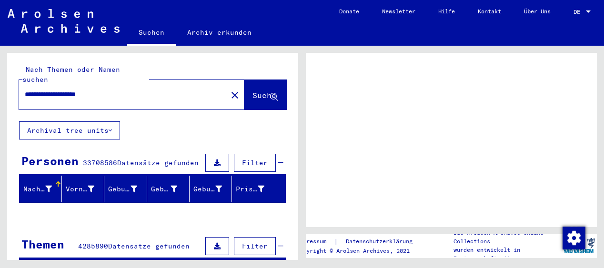 Image resolution: width=604 pixels, height=268 pixels. What do you see at coordinates (315, 241) in the screenshot?
I see `a: Impressum` at bounding box center [315, 241].